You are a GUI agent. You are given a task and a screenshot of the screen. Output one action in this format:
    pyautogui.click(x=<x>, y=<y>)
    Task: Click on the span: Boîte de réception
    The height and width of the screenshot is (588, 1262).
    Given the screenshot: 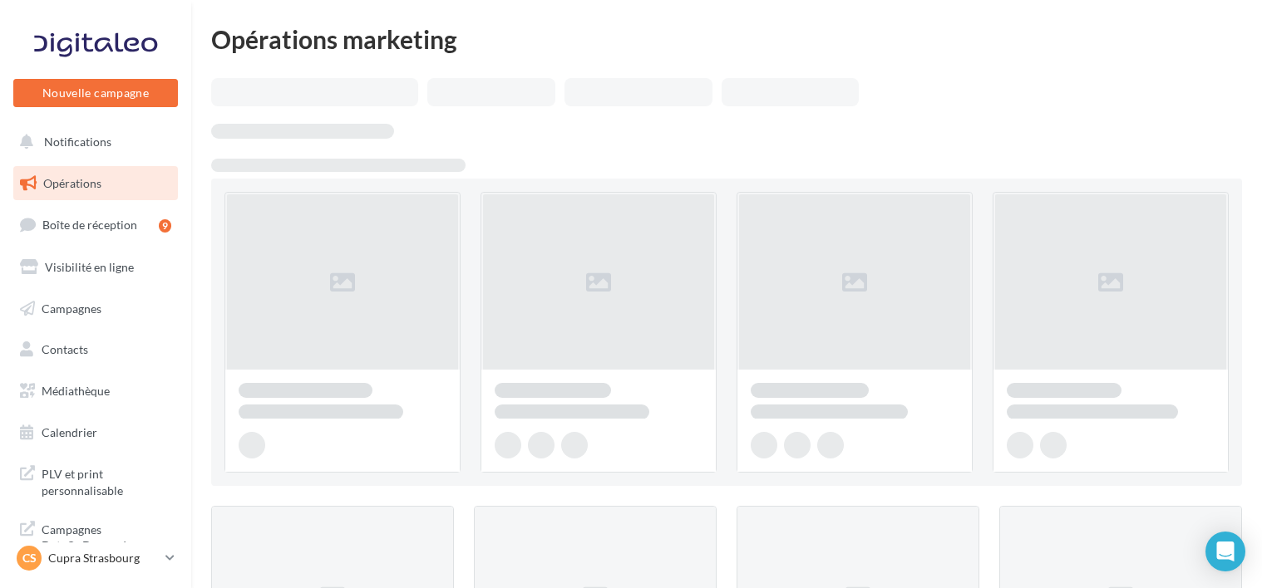 What is the action you would take?
    pyautogui.click(x=90, y=224)
    